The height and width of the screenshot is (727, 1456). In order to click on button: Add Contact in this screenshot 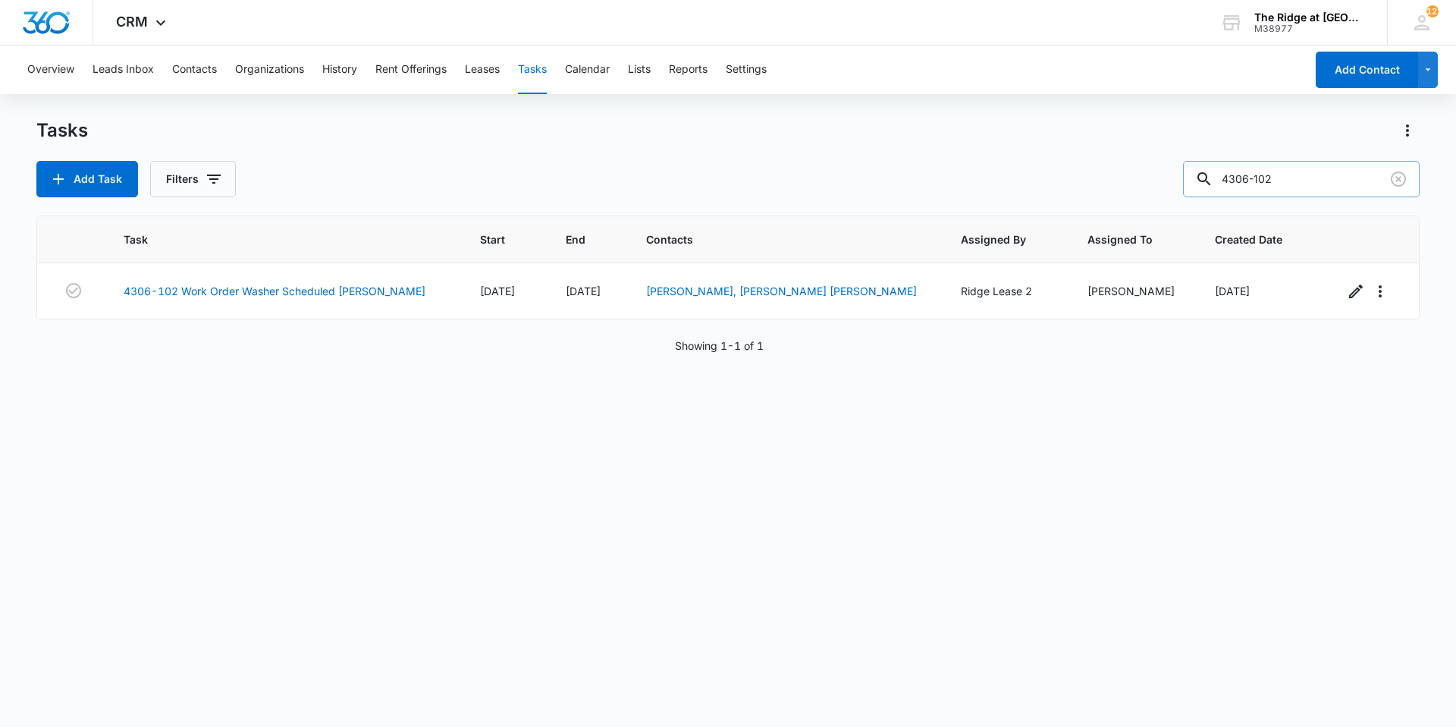, I will do `click(1367, 70)`.